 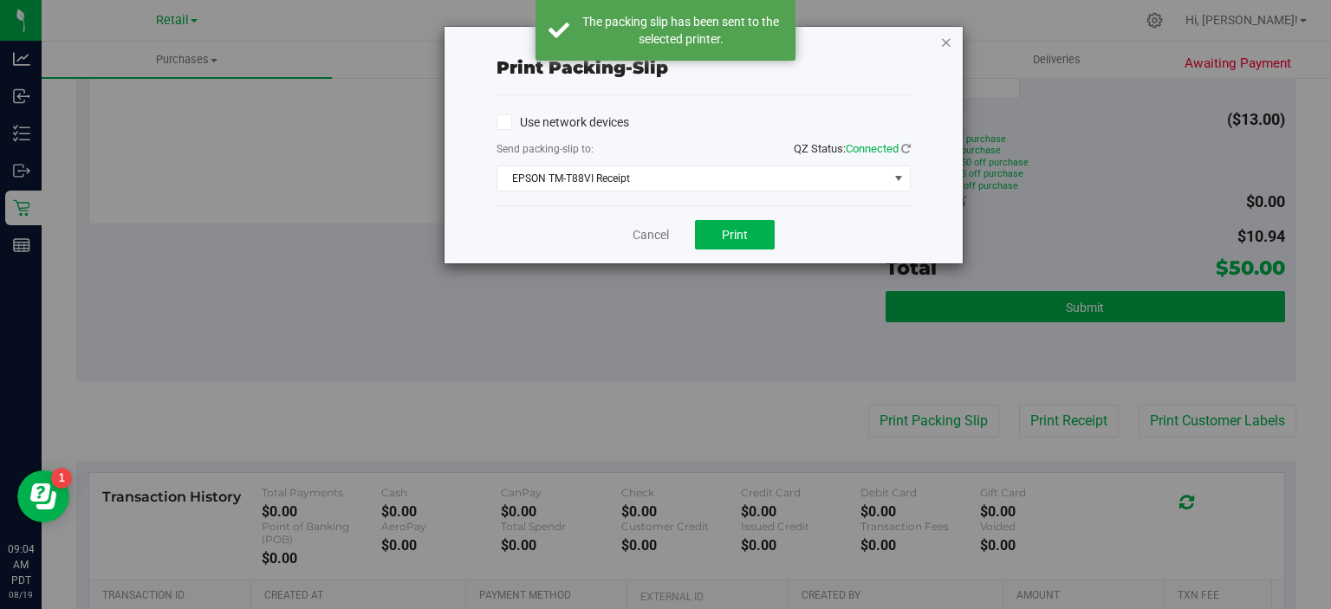 I want to click on span: QZ Status:, so click(x=852, y=148).